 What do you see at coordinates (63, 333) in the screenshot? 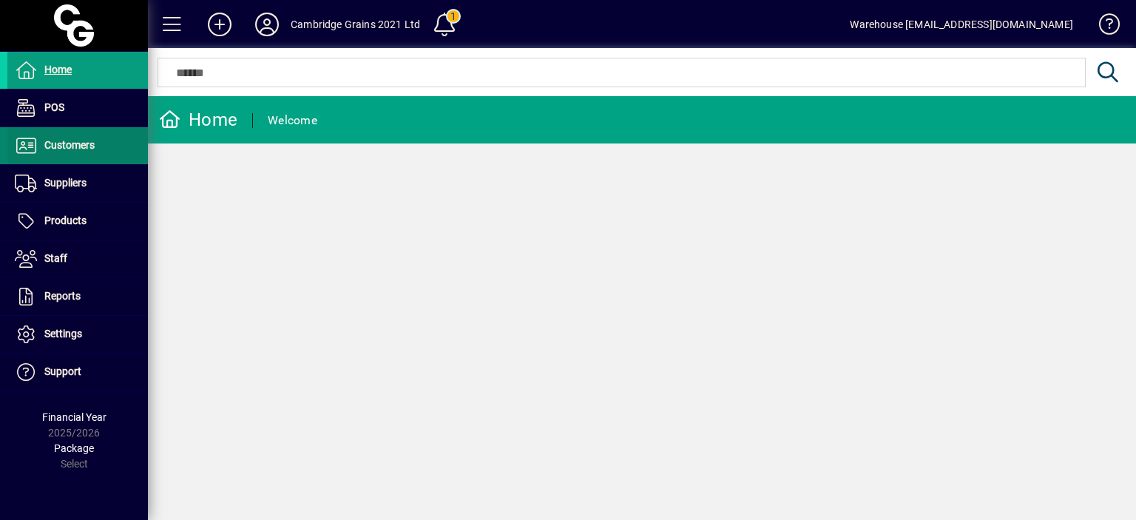
I see `span: Settings` at bounding box center [63, 333].